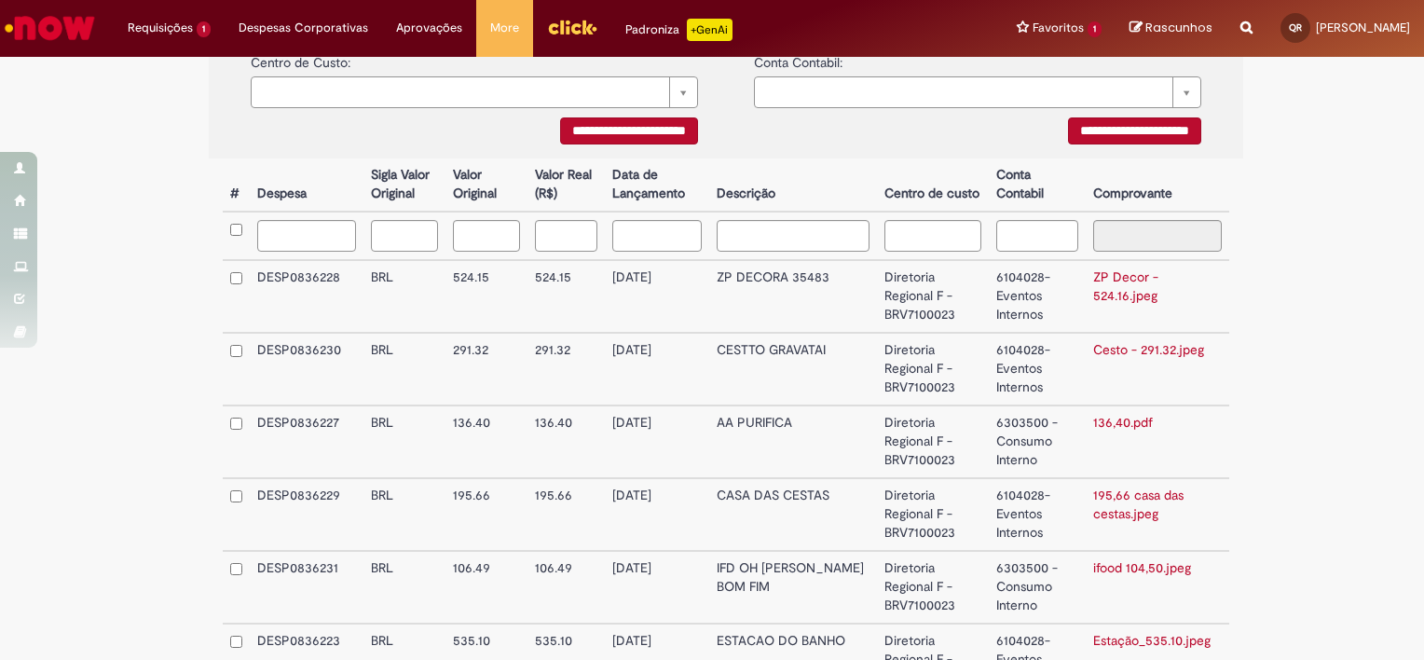  Describe the element at coordinates (307, 296) in the screenshot. I see `td: DESP0836228` at that location.